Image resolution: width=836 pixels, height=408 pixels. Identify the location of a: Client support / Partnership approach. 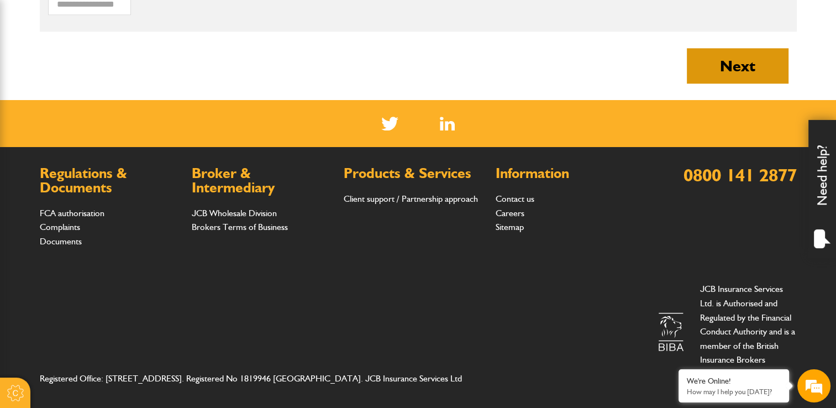
(411, 198).